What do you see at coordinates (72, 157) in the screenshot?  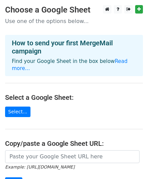 I see `input: Paste your Google Sheet URL here` at bounding box center [72, 157].